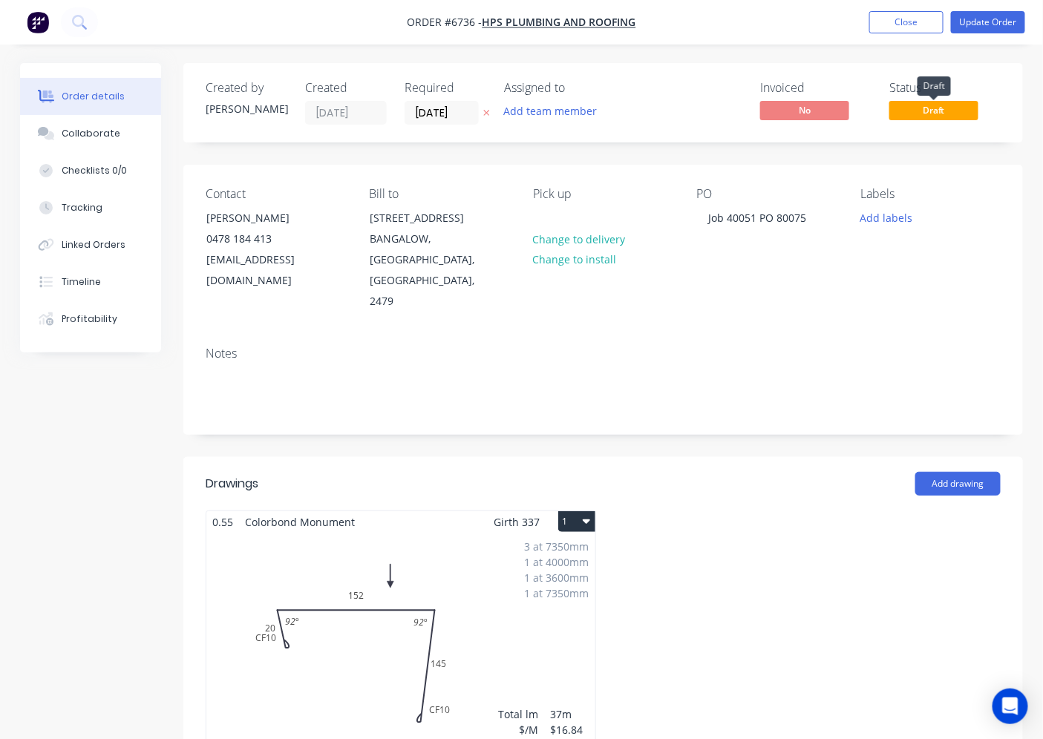 This screenshot has width=1043, height=739. I want to click on div: 1 at 4000mm, so click(557, 562).